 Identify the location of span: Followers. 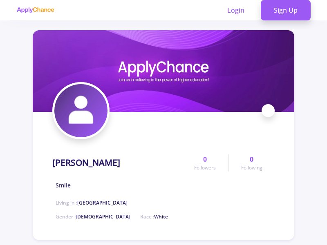
(205, 168).